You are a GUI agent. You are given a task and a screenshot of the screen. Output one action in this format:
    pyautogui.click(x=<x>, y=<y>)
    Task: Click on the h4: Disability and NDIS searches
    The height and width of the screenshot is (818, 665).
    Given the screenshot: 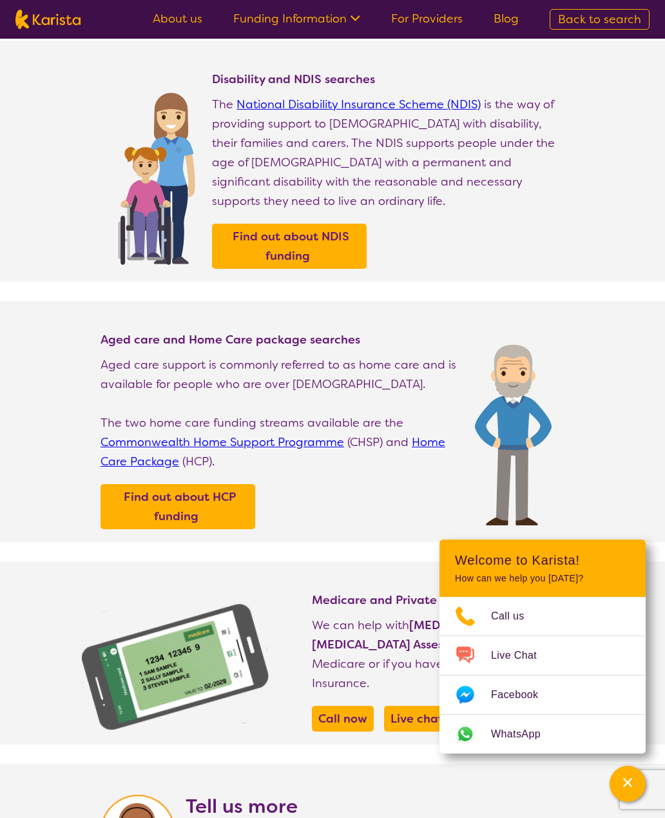 What is the action you would take?
    pyautogui.click(x=388, y=79)
    